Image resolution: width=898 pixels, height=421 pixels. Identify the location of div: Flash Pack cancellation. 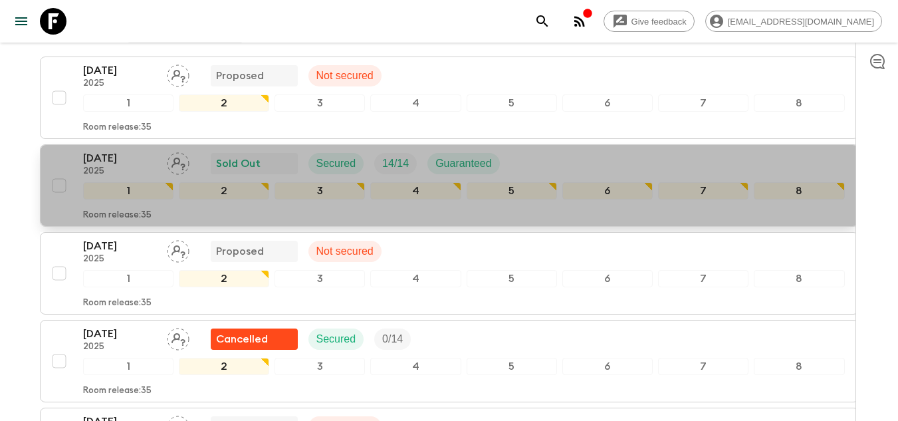
(254, 339).